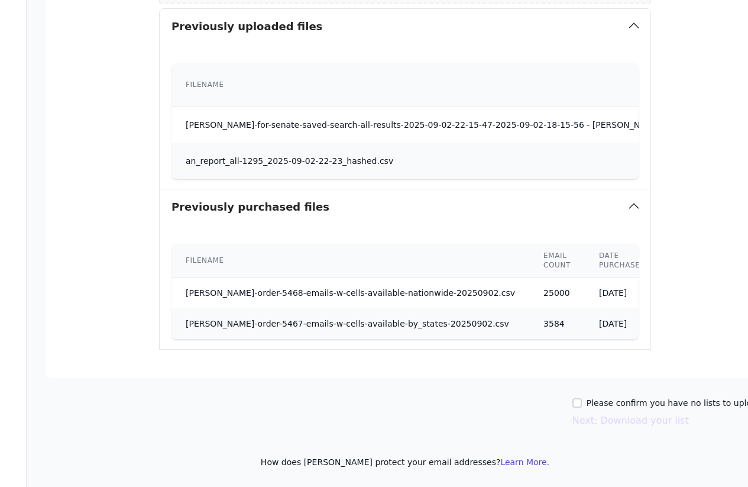 This screenshot has height=487, width=748. What do you see at coordinates (525, 462) in the screenshot?
I see `button: Learn More.` at bounding box center [525, 462].